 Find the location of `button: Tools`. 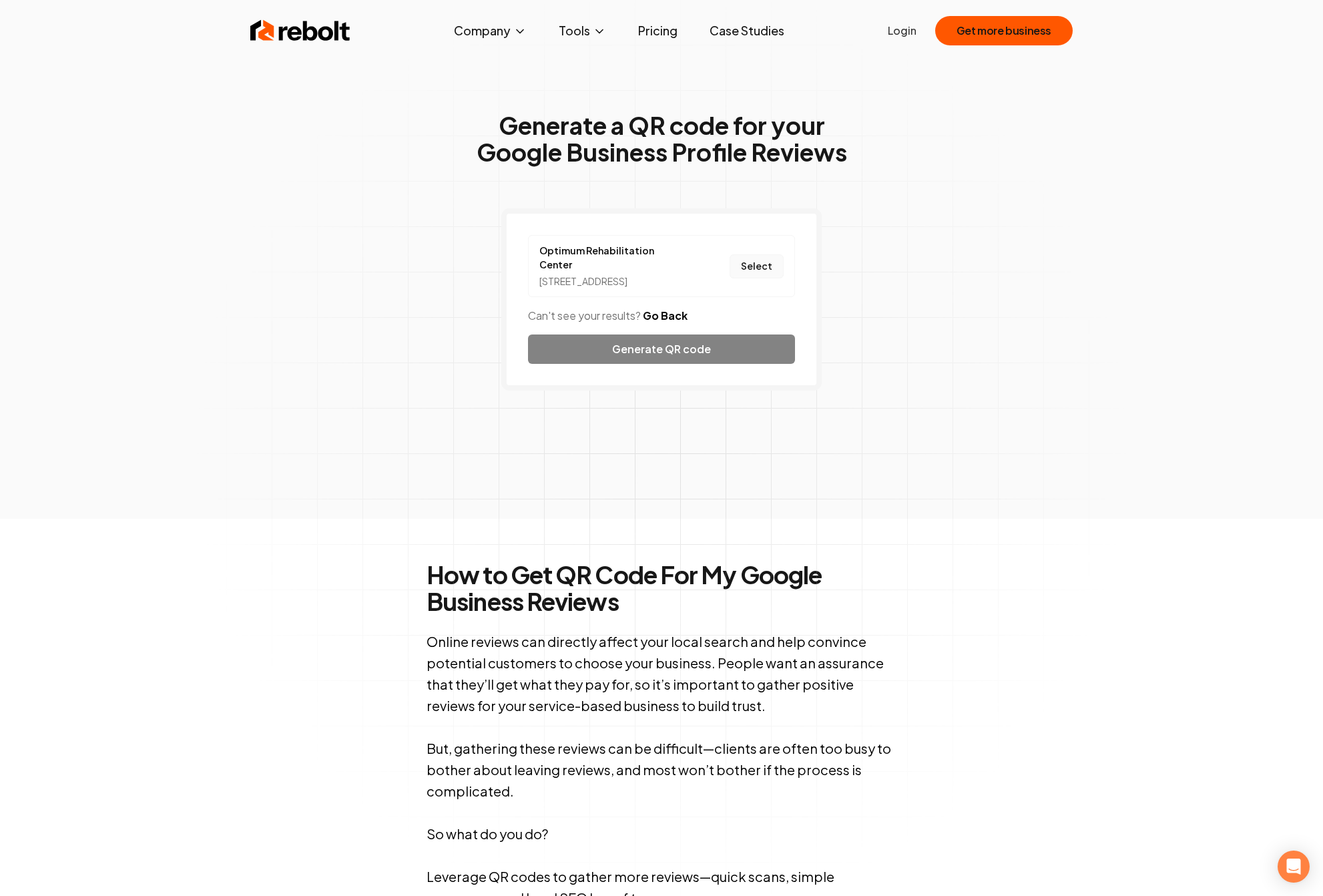

button: Tools is located at coordinates (583, 31).